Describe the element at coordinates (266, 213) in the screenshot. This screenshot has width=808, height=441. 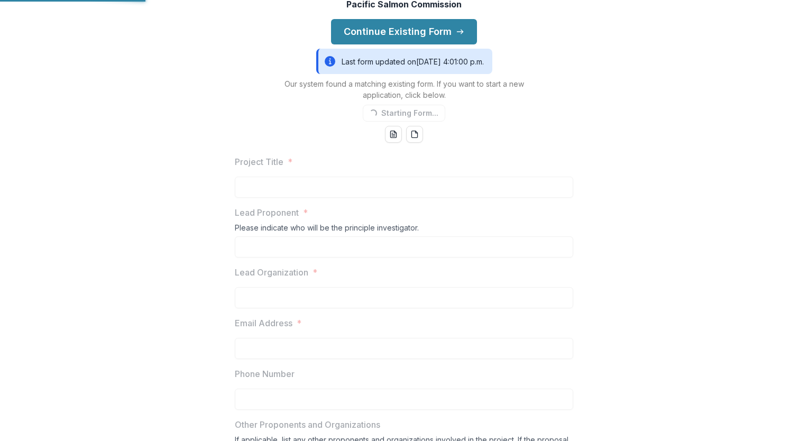
I see `p: Lead Proponent` at that location.